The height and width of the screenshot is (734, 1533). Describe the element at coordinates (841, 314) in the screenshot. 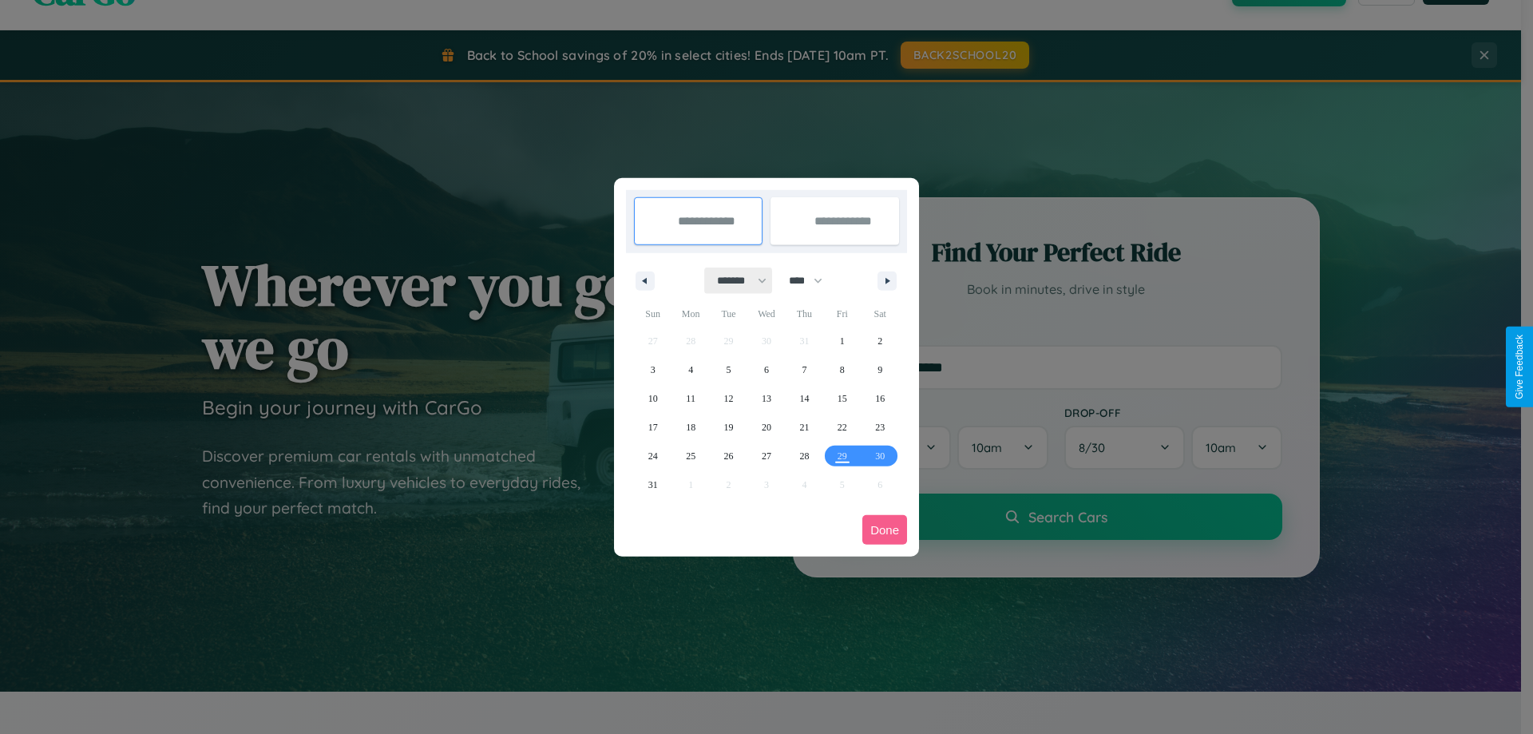

I see `span: Fri` at that location.